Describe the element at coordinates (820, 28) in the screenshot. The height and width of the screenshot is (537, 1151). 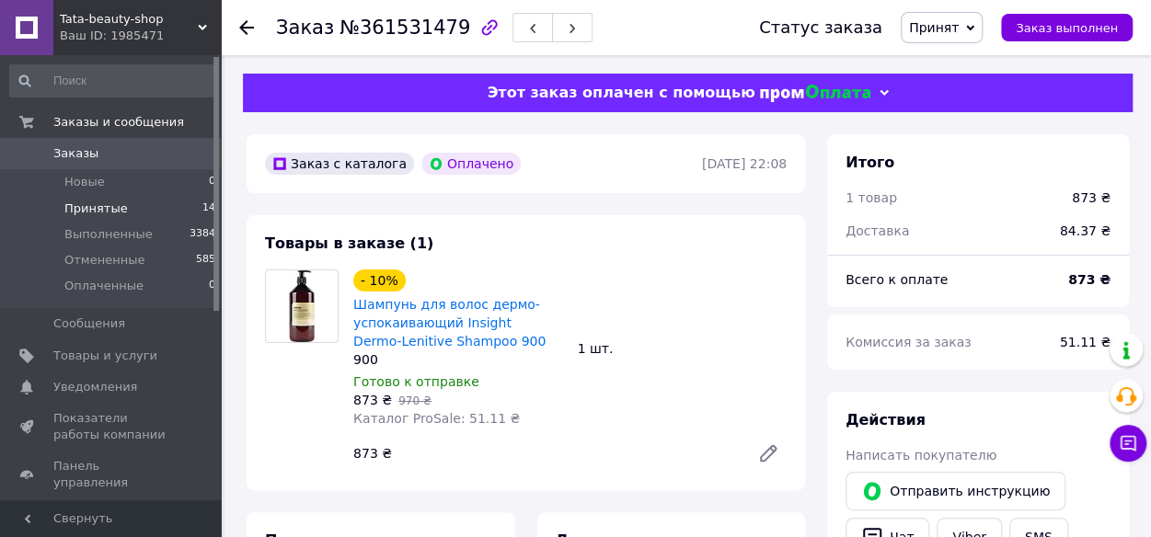
I see `div: Статус заказа` at that location.